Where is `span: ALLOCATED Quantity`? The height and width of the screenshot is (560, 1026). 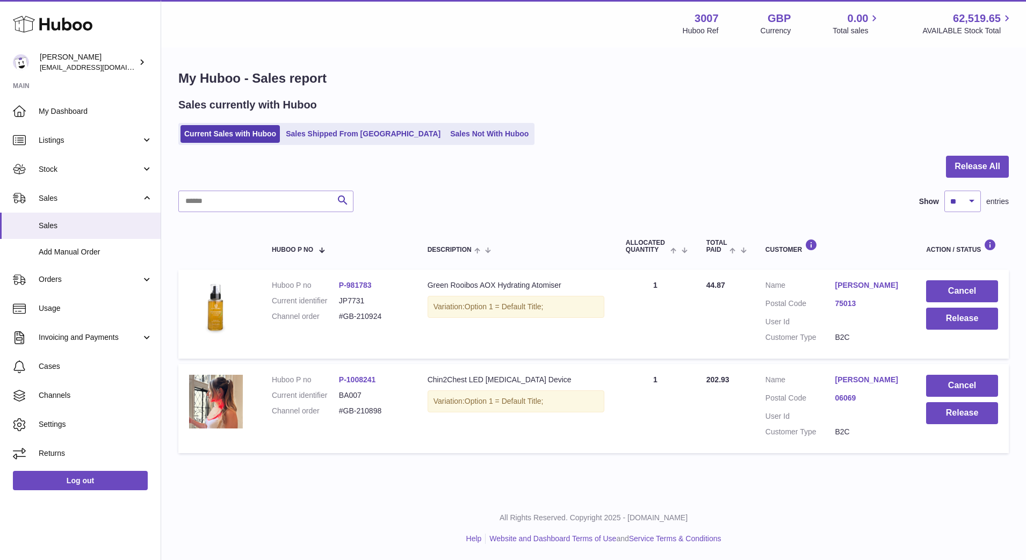
span: ALLOCATED Quantity is located at coordinates (647, 247).